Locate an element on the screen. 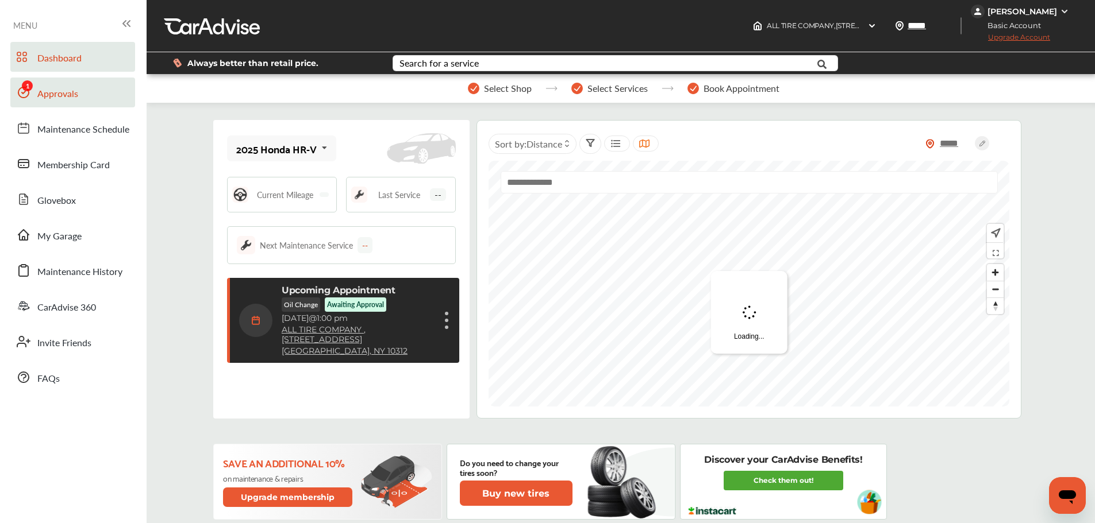 Image resolution: width=1095 pixels, height=523 pixels. span: Current Mileage is located at coordinates (285, 195).